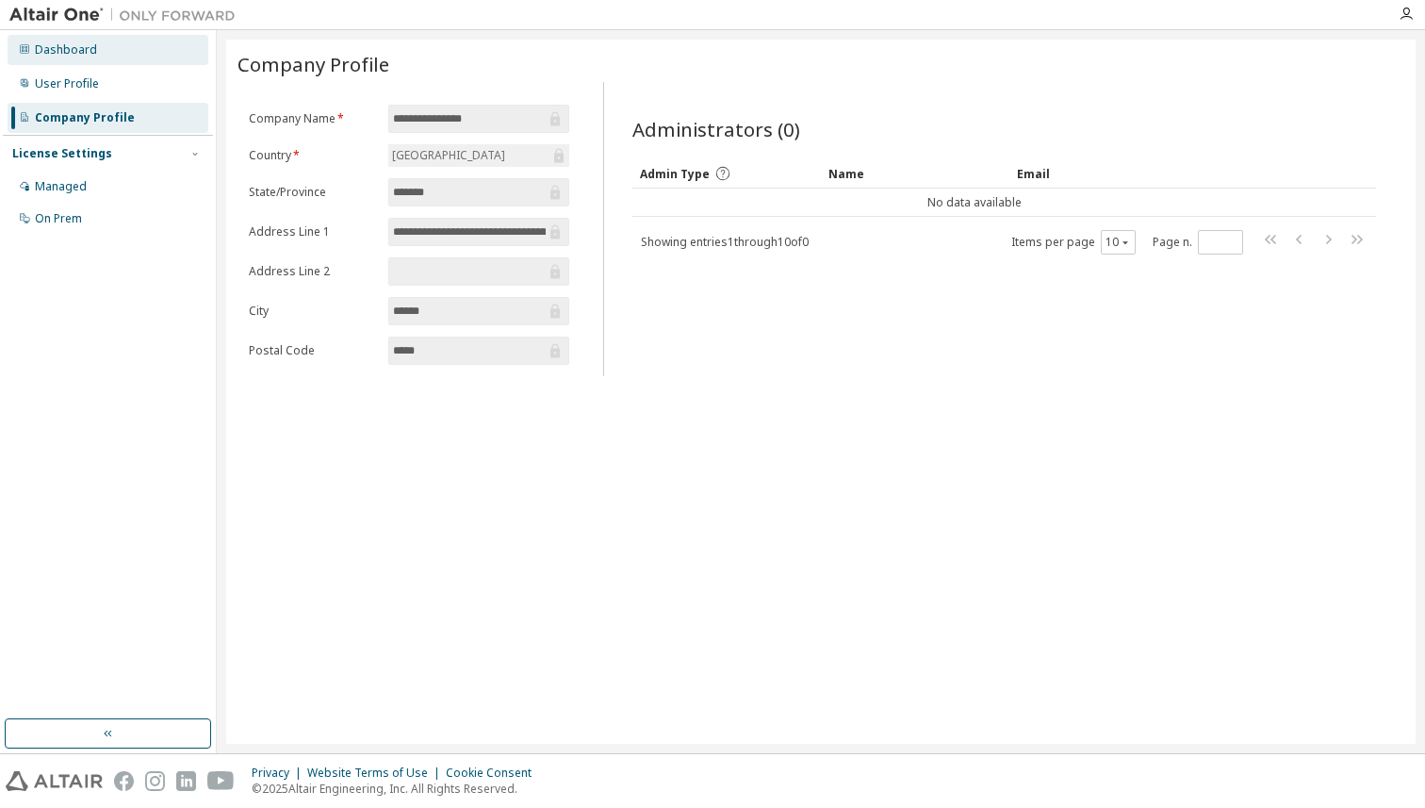  I want to click on div: Managed, so click(60, 187).